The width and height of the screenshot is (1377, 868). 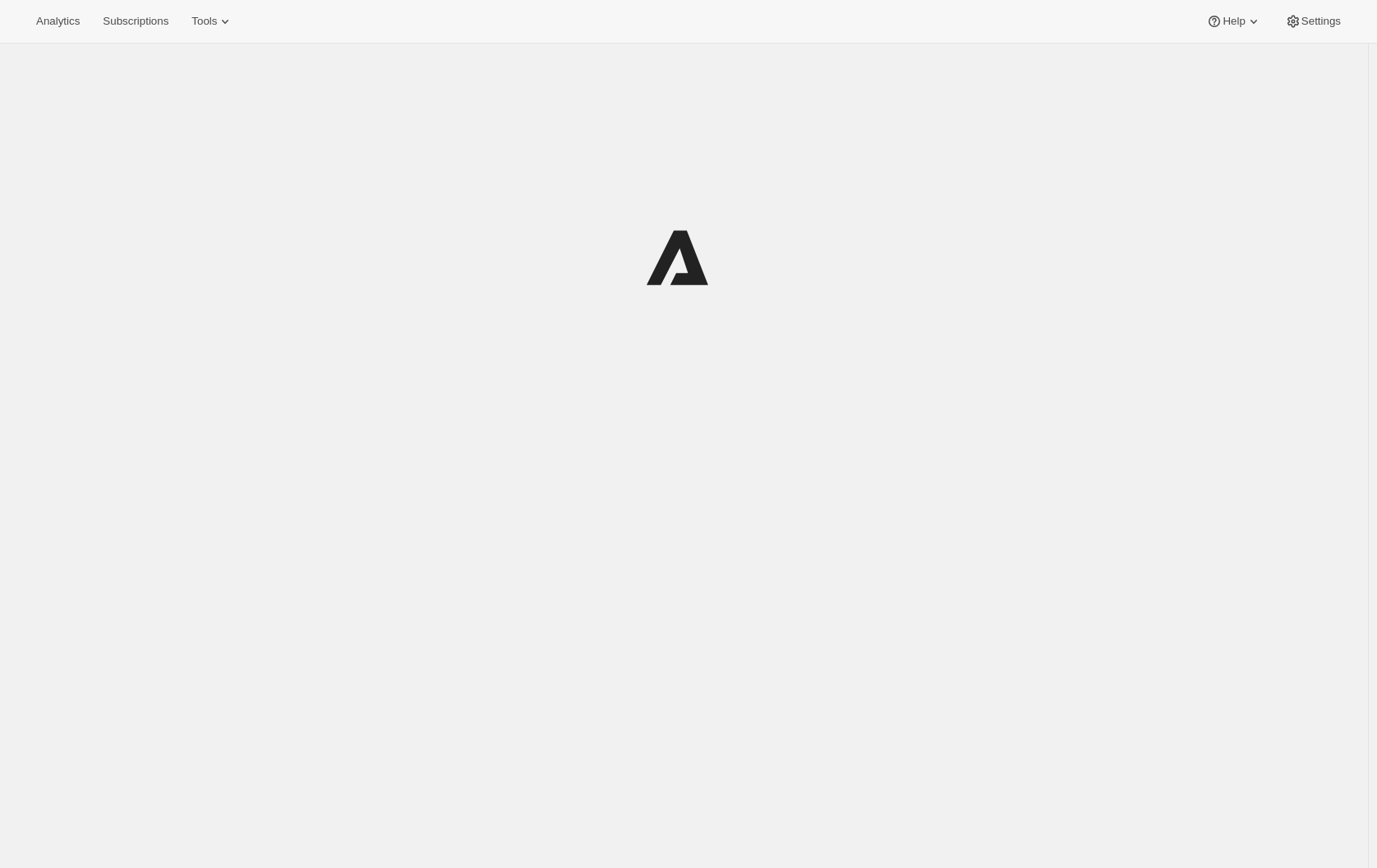 I want to click on button: Tools, so click(x=212, y=21).